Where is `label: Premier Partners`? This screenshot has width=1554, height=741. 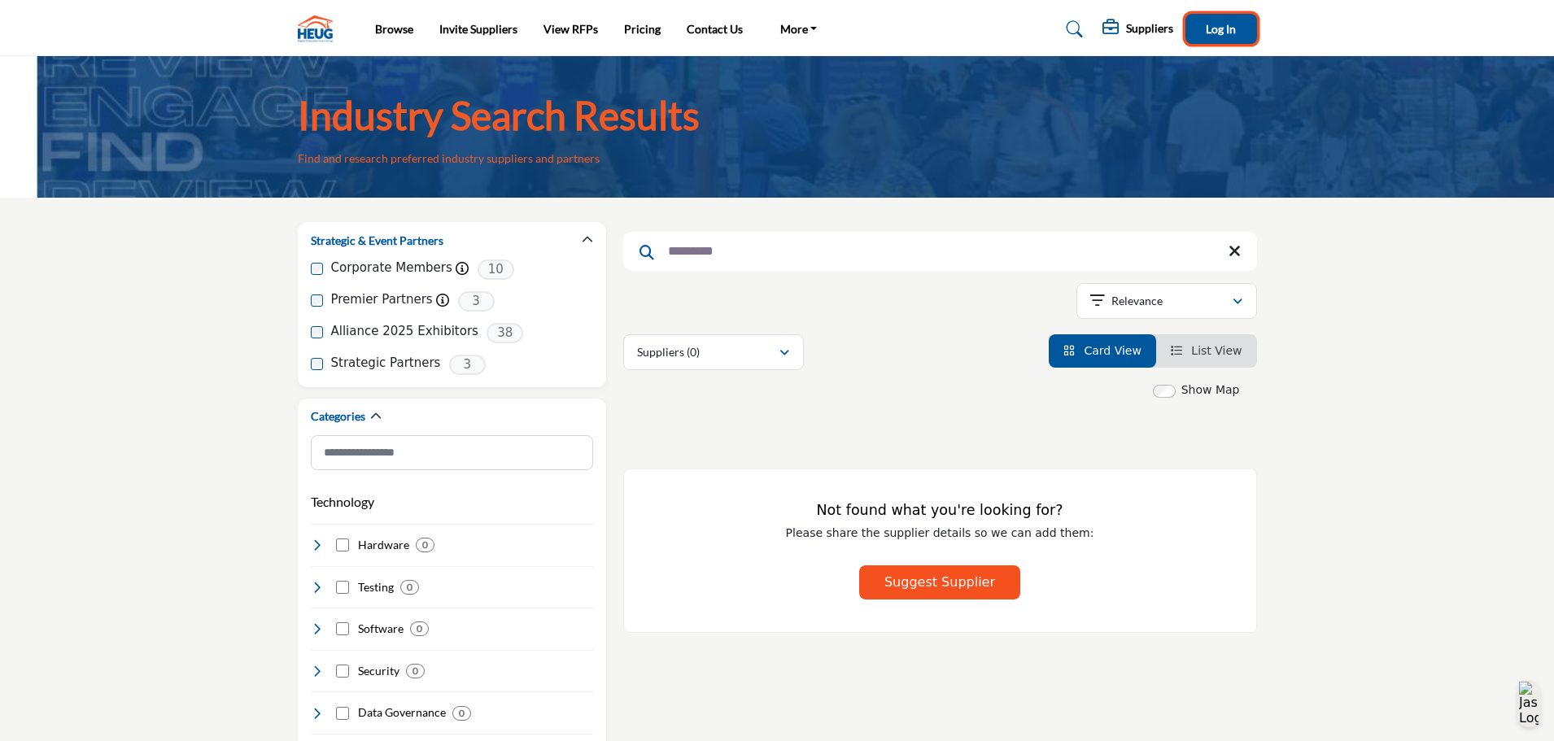
label: Premier Partners is located at coordinates (382, 300).